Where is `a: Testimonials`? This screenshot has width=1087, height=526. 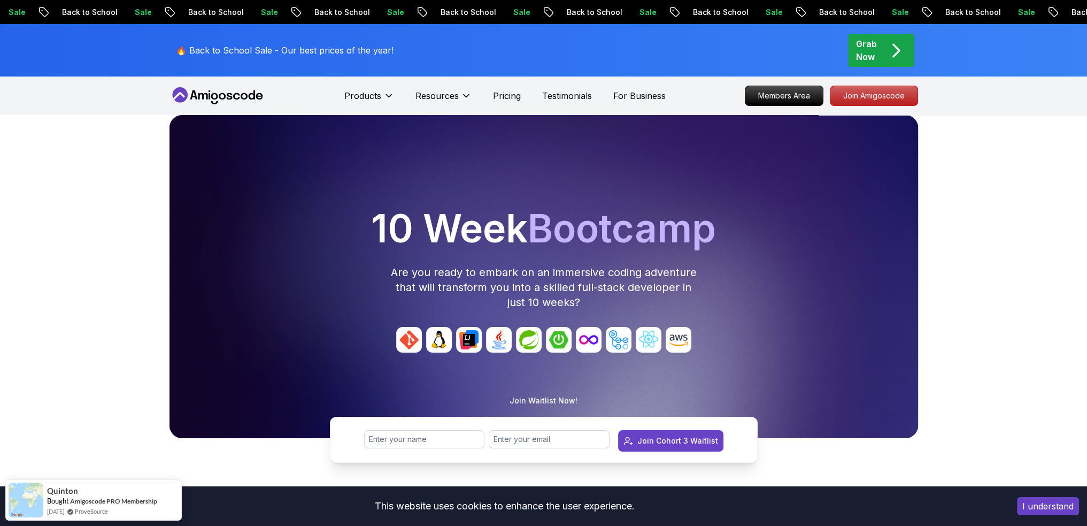
a: Testimonials is located at coordinates (567, 96).